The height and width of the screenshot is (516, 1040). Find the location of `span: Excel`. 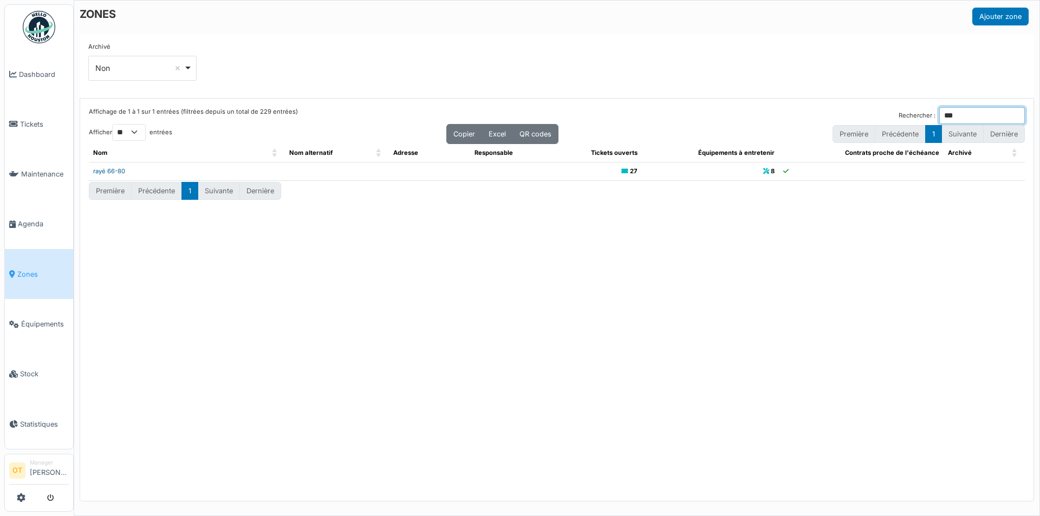

span: Excel is located at coordinates (497, 134).